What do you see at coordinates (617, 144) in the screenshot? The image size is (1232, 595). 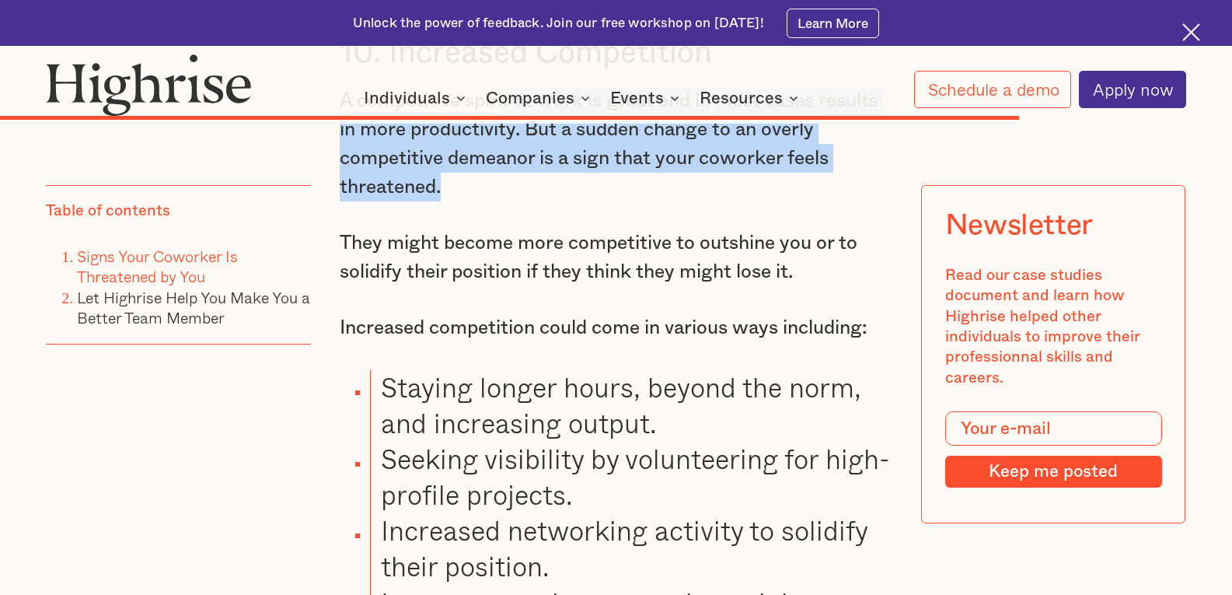 I see `p: A competitive spirit at work is great and in most cases results in more productivity. But a sudde...` at bounding box center [617, 144].